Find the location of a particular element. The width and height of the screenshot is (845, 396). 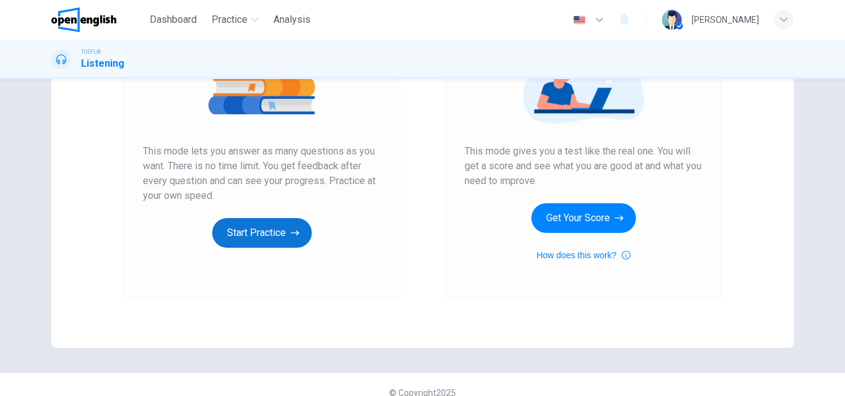

span: This mode lets you answer as many questions as you want. There is no time limit. You get feedback... is located at coordinates (262, 174).